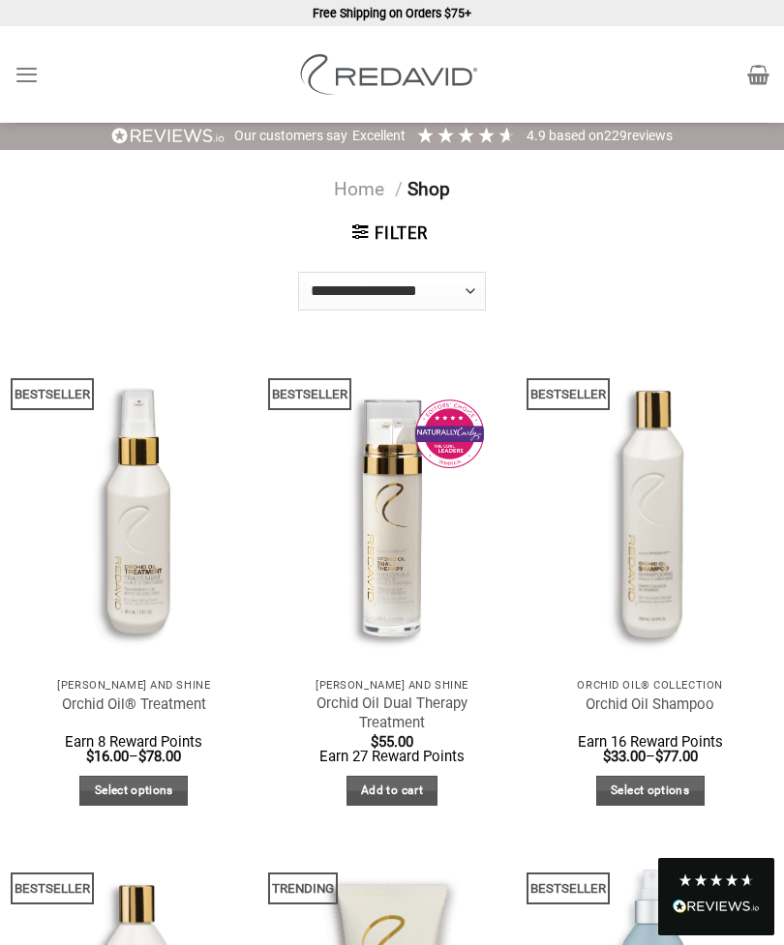 The width and height of the screenshot is (784, 945). I want to click on a: Menu, so click(26, 74).